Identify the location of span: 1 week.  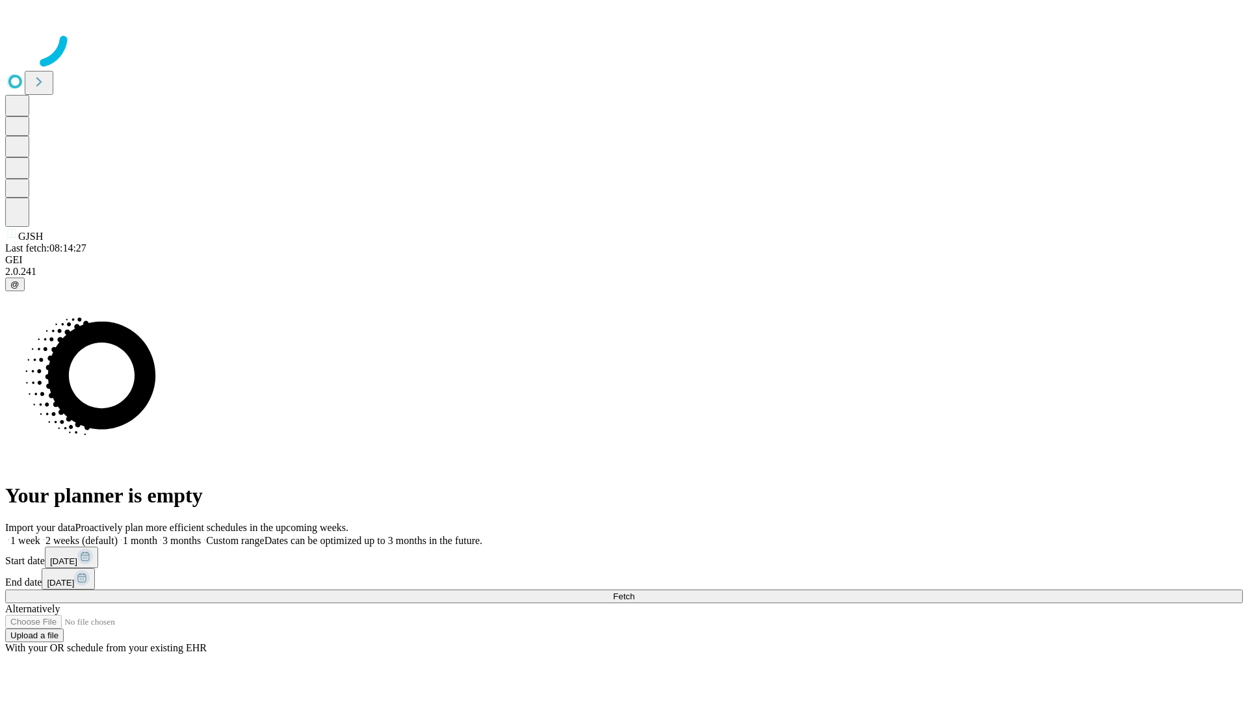
(25, 540).